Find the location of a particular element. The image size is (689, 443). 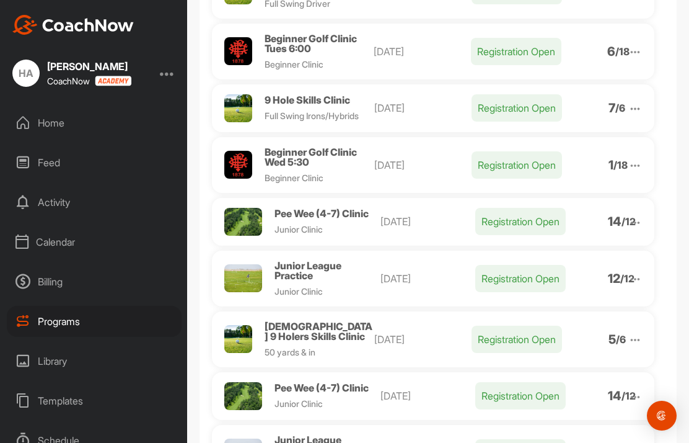

div: Home is located at coordinates (94, 123).